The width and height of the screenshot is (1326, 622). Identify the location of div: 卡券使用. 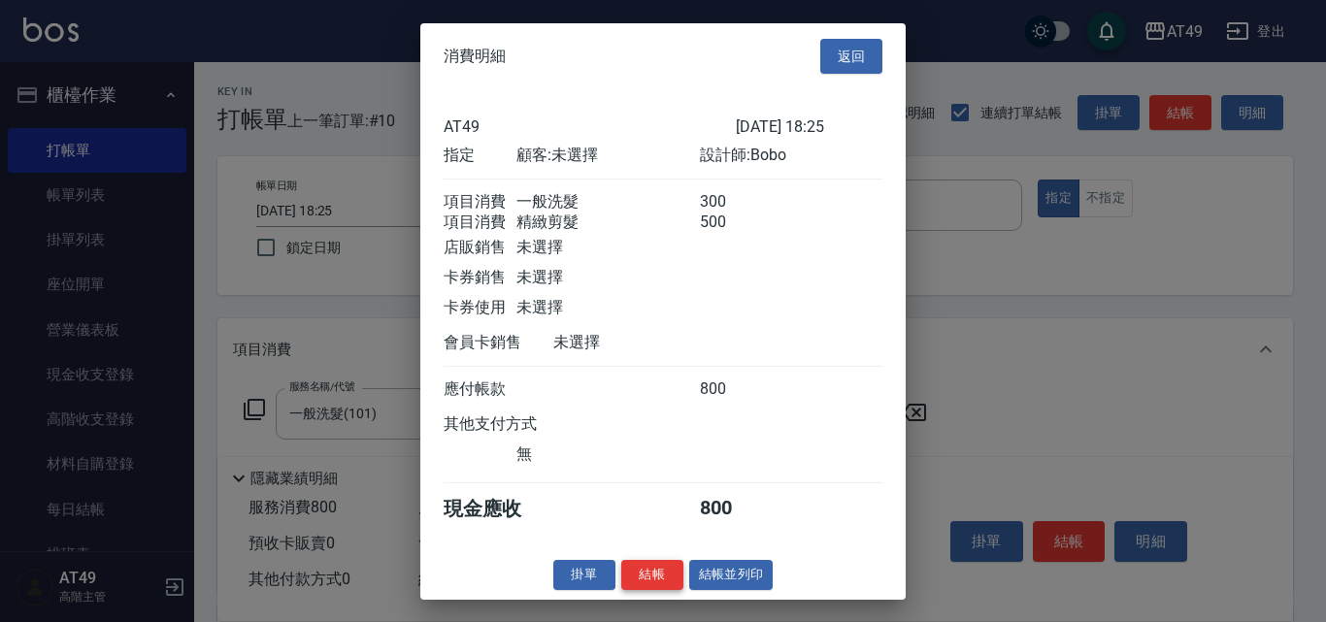
(479, 308).